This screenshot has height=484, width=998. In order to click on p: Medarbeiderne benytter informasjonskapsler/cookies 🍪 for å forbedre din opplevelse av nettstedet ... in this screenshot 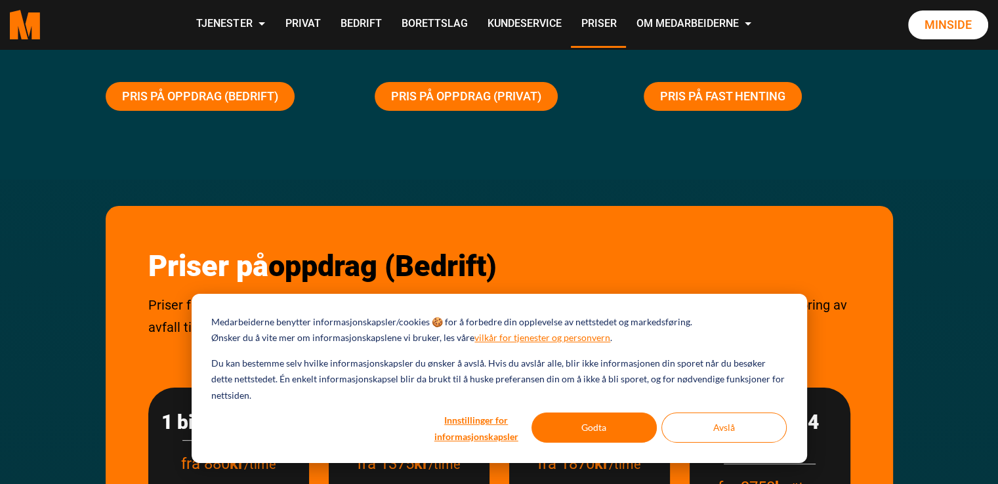, I will do `click(451, 322)`.